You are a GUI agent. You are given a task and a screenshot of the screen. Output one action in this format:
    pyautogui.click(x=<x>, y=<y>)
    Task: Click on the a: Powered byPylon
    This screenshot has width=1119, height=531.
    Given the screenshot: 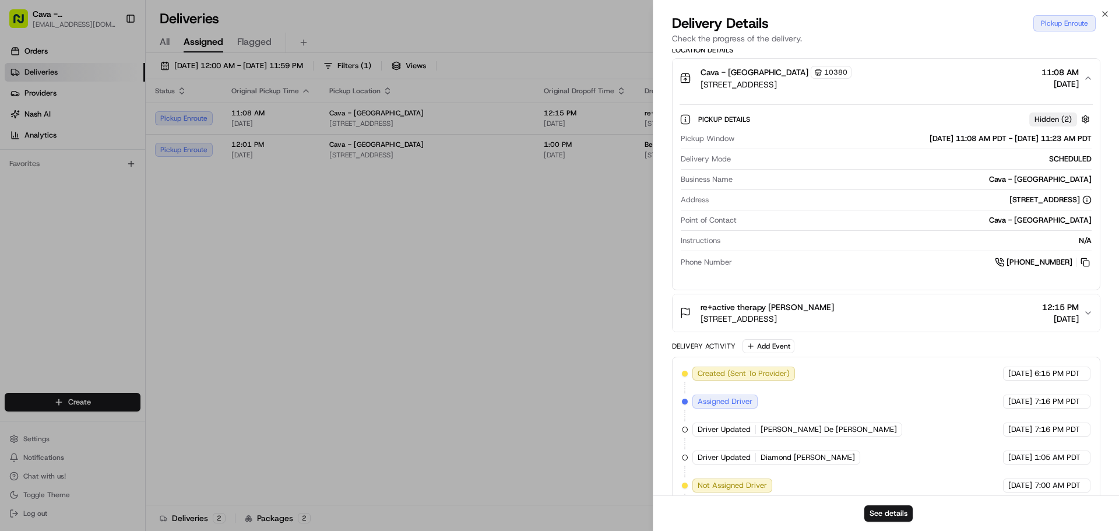 What is the action you would take?
    pyautogui.click(x=111, y=262)
    